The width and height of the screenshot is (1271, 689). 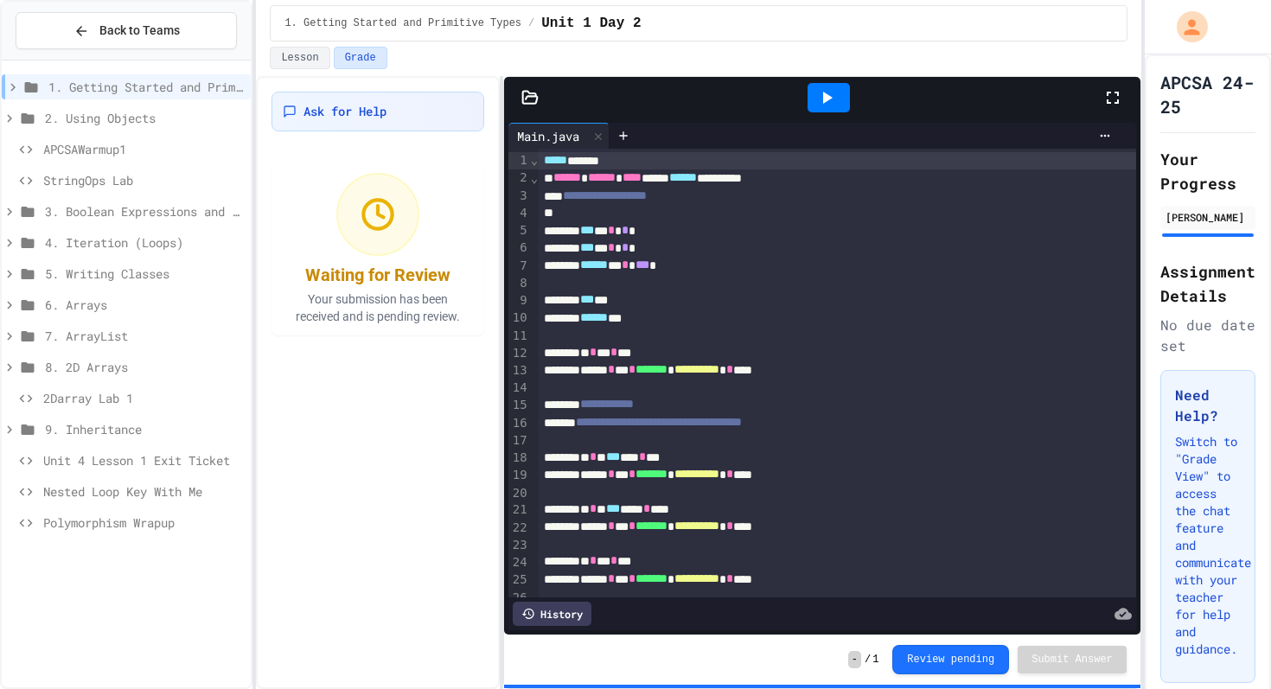 What do you see at coordinates (519, 371) in the screenshot?
I see `div: 13` at bounding box center [519, 371].